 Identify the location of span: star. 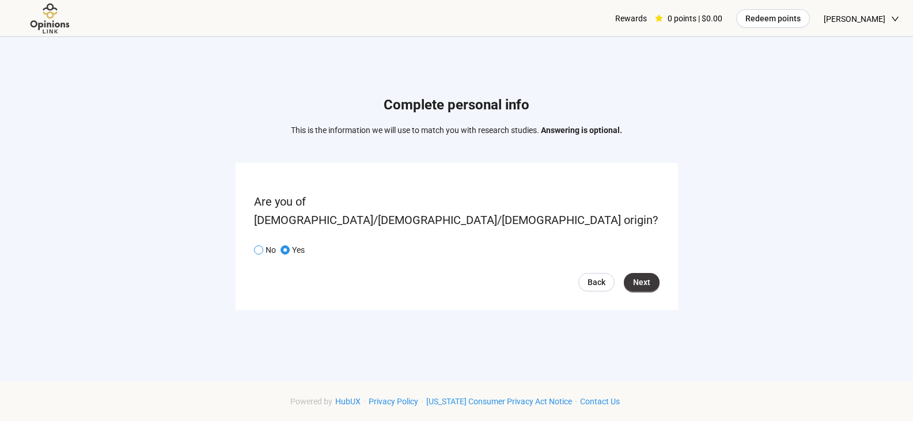
(659, 18).